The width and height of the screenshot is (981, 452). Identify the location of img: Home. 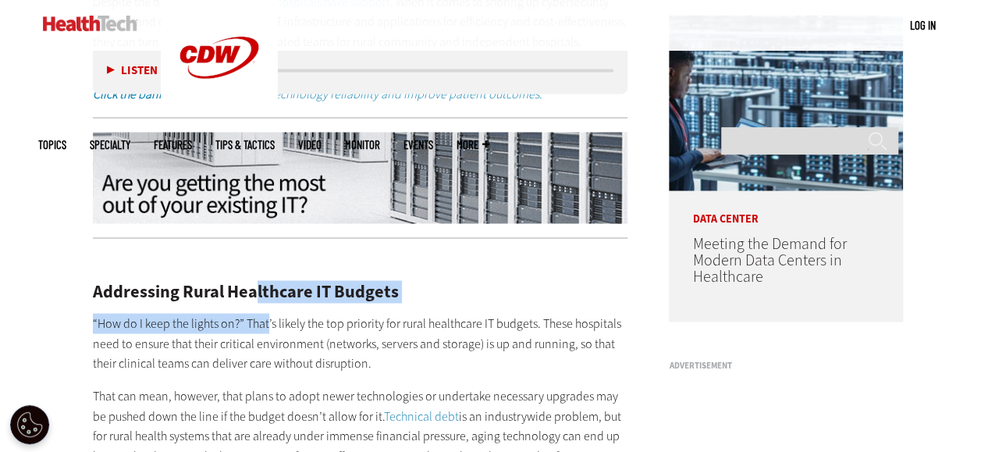
(90, 23).